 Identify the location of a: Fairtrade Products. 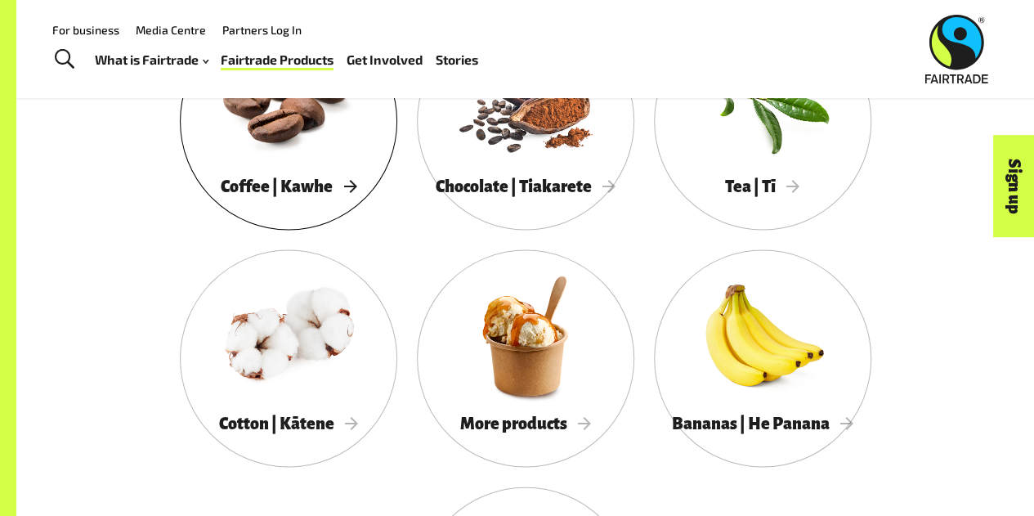
(277, 60).